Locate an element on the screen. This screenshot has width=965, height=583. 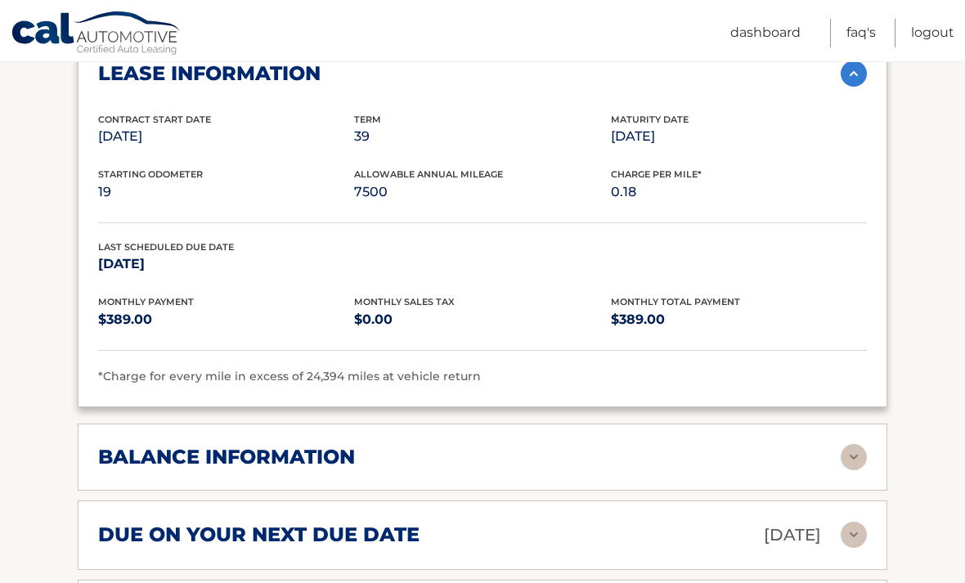
span: Maturity Date is located at coordinates (649, 119).